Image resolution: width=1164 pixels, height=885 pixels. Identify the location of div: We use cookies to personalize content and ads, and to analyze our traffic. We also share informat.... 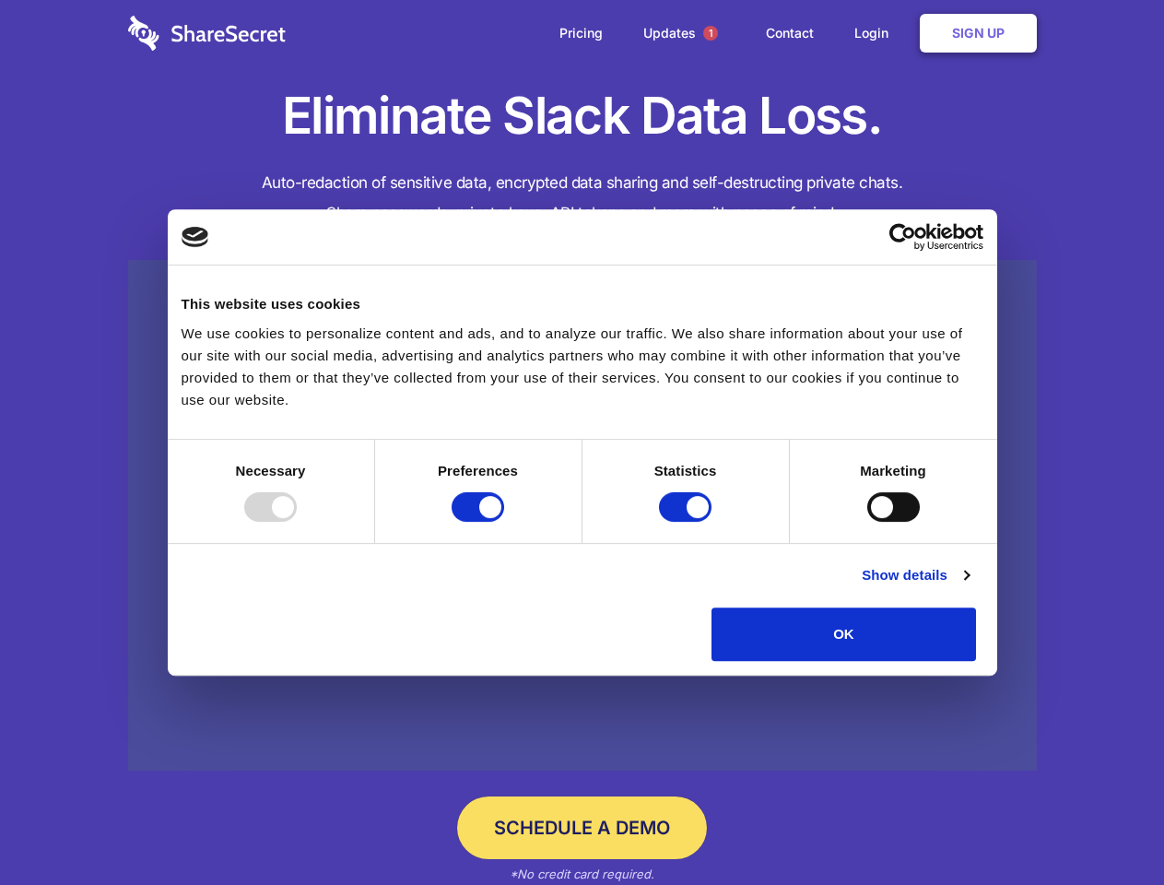
(583, 367).